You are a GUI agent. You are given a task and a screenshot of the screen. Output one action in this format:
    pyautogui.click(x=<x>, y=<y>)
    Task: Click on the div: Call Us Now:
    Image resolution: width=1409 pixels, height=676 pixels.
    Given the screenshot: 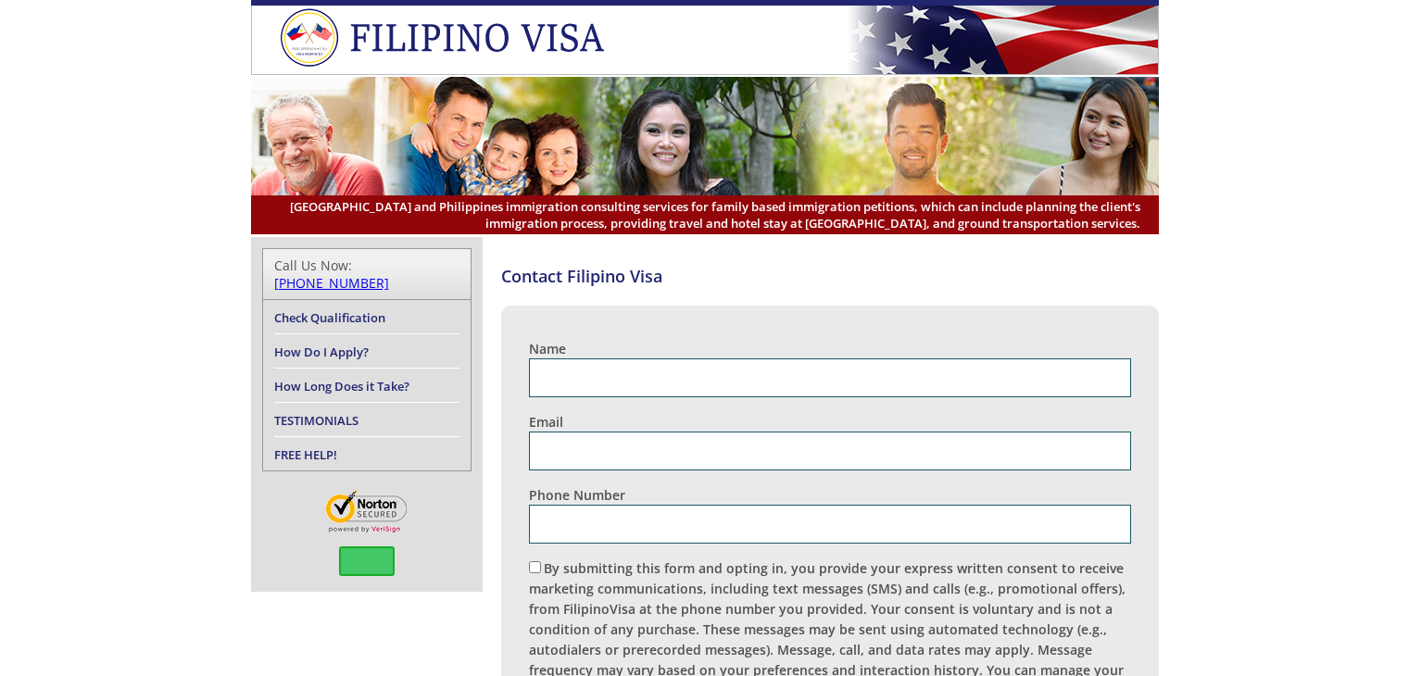 What is the action you would take?
    pyautogui.click(x=367, y=274)
    